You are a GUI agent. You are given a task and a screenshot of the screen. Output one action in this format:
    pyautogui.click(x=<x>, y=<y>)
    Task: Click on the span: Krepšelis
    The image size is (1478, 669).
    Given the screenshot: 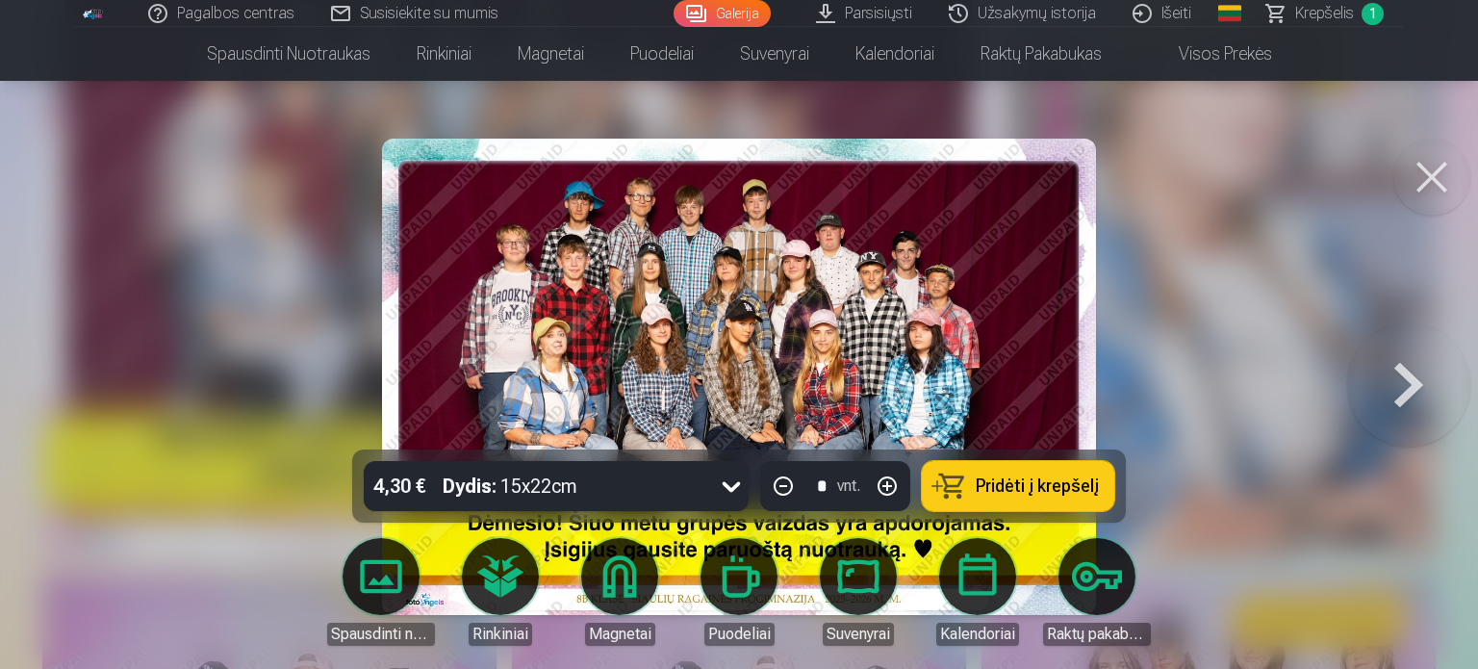 What is the action you would take?
    pyautogui.click(x=1324, y=13)
    